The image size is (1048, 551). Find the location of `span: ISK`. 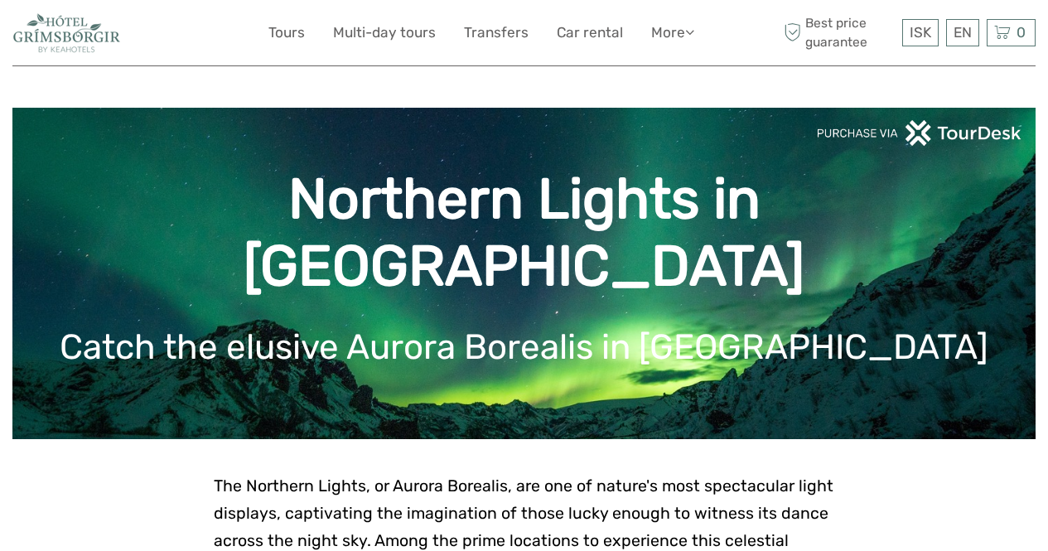

span: ISK is located at coordinates (920, 32).